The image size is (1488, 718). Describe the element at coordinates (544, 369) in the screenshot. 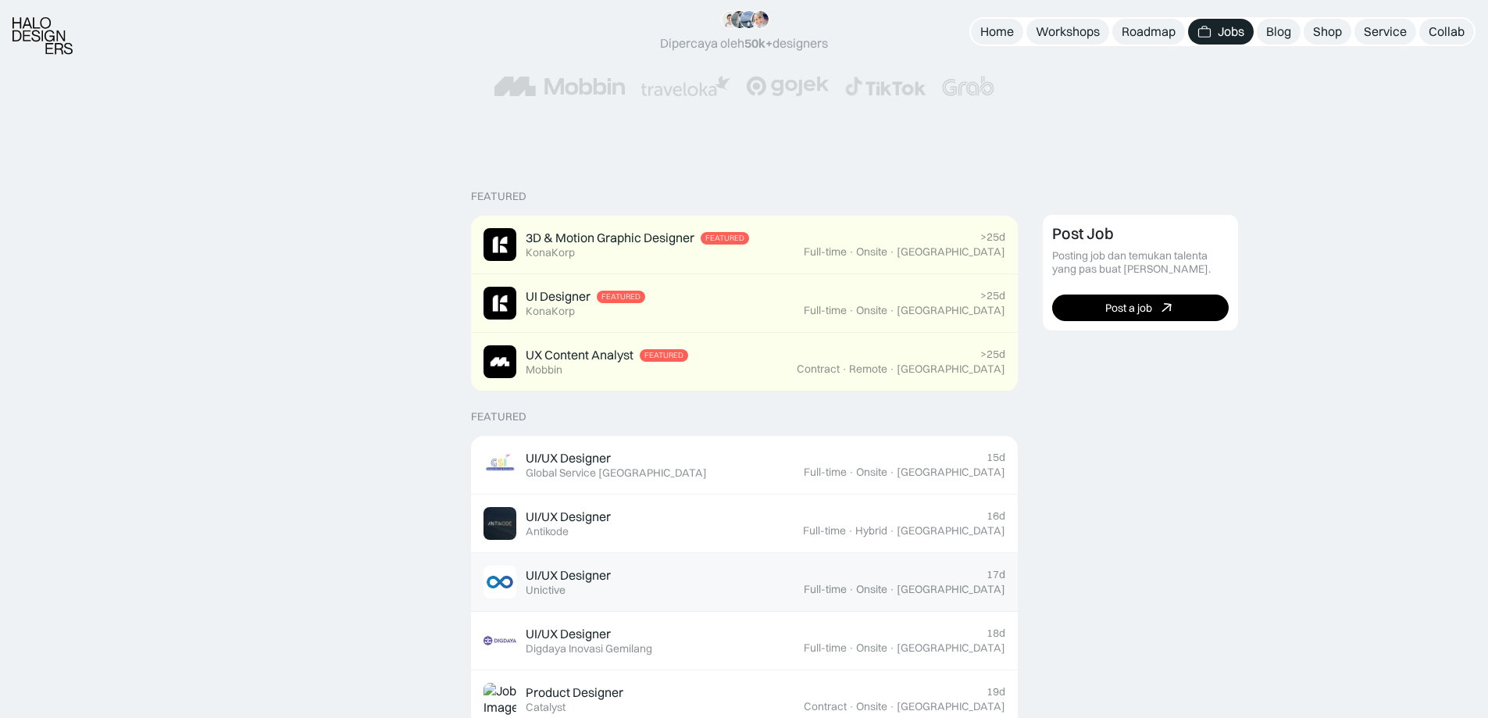

I see `div: Mobbin` at that location.